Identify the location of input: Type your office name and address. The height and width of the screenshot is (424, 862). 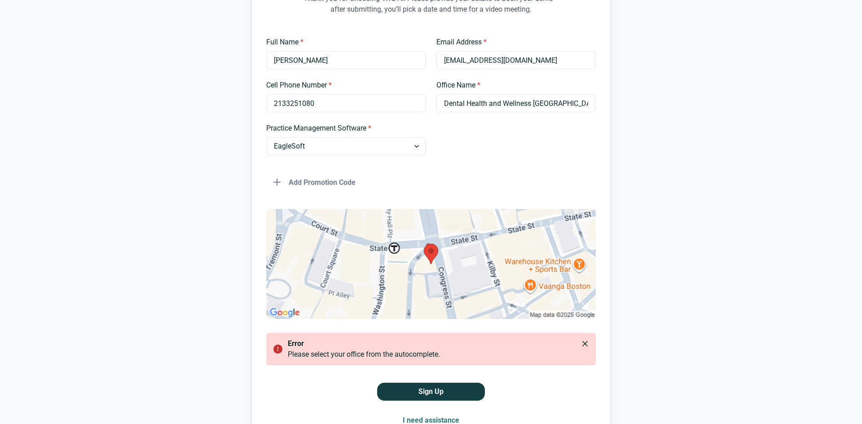
(516, 103).